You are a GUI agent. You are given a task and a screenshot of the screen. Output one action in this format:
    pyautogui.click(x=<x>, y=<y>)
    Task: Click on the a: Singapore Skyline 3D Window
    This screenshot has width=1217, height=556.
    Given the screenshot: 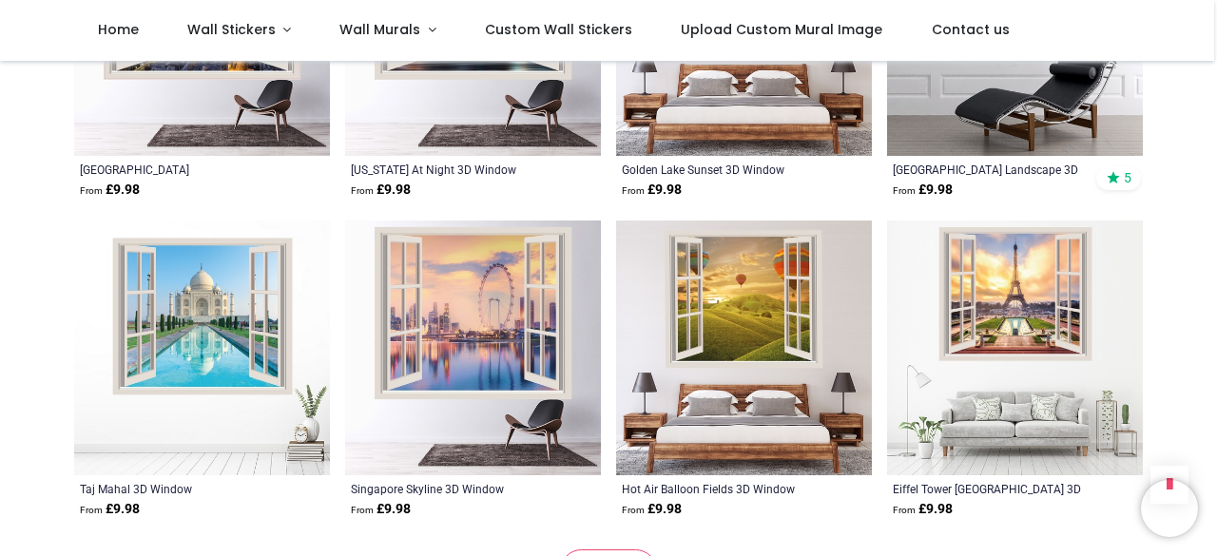 What is the action you would take?
    pyautogui.click(x=448, y=489)
    